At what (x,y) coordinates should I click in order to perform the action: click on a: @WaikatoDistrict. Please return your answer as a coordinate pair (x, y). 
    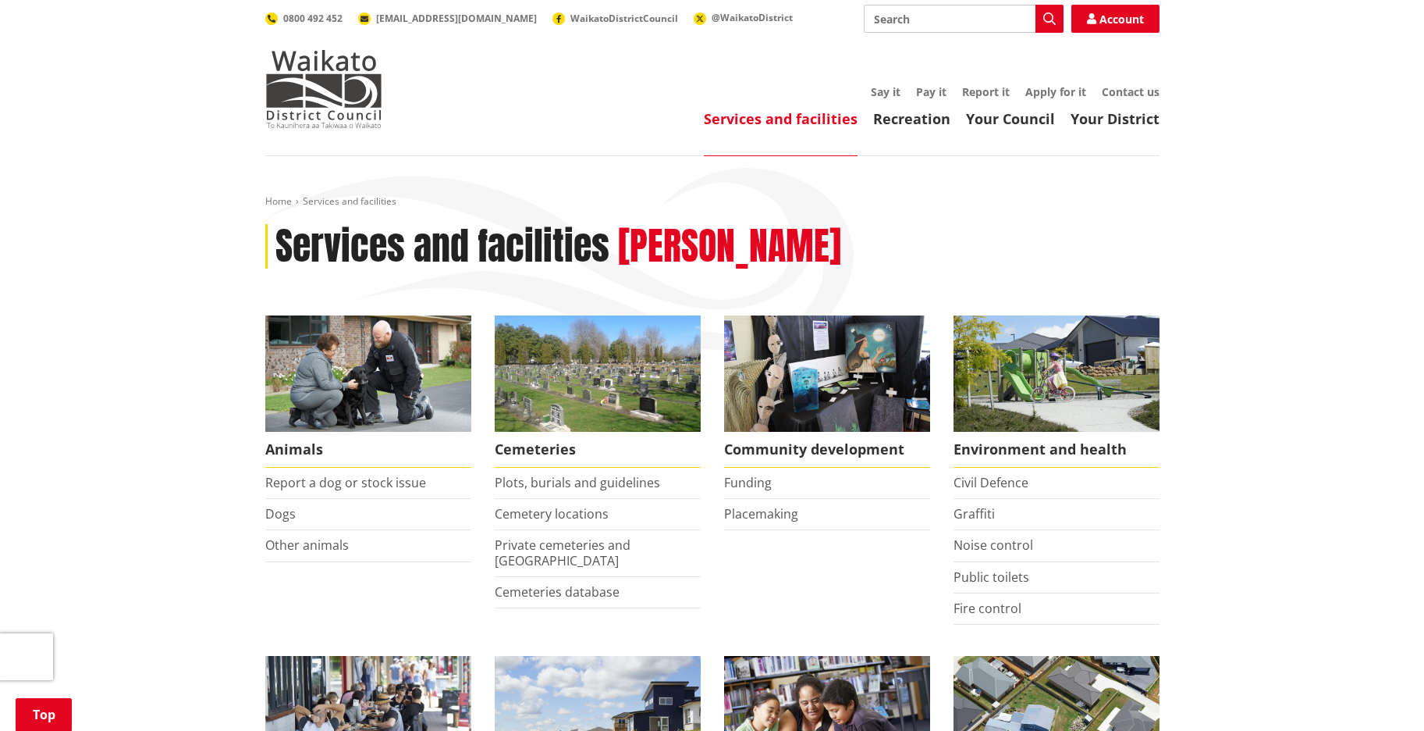
    Looking at the image, I should click on (743, 17).